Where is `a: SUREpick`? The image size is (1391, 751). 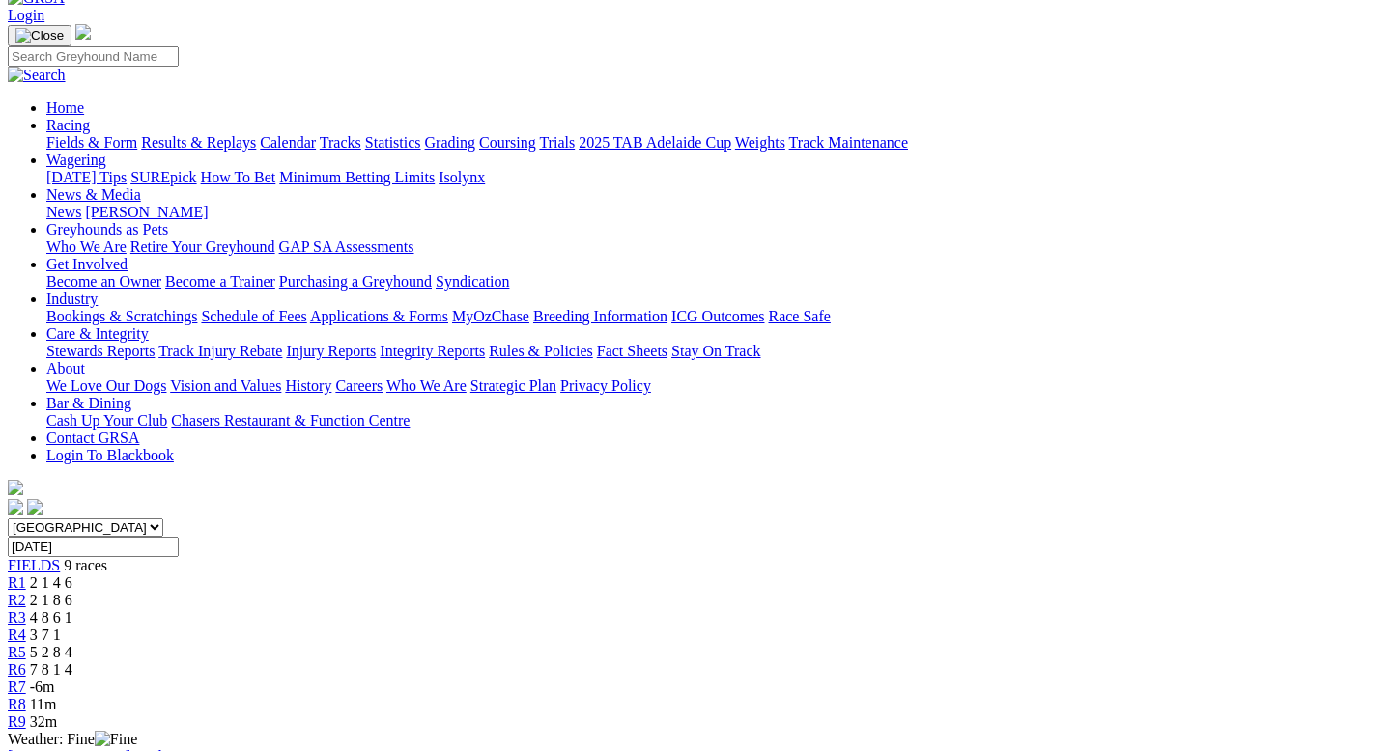 a: SUREpick is located at coordinates (163, 177).